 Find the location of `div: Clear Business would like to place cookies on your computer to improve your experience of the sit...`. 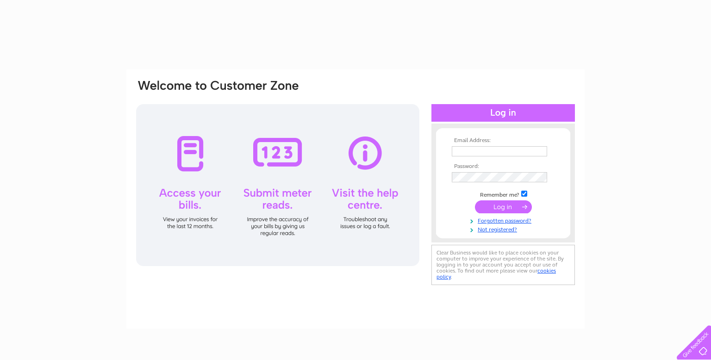

div: Clear Business would like to place cookies on your computer to improve your experience of the sit... is located at coordinates (503, 265).